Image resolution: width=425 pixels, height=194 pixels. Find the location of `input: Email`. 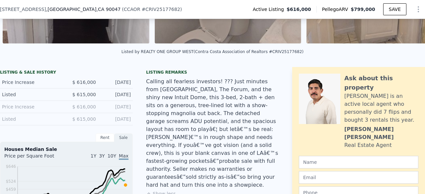

input: Email is located at coordinates (359, 178).